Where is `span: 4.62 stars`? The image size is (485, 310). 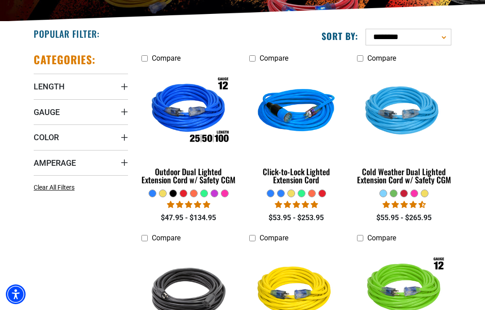
span: 4.62 stars is located at coordinates (404, 204).